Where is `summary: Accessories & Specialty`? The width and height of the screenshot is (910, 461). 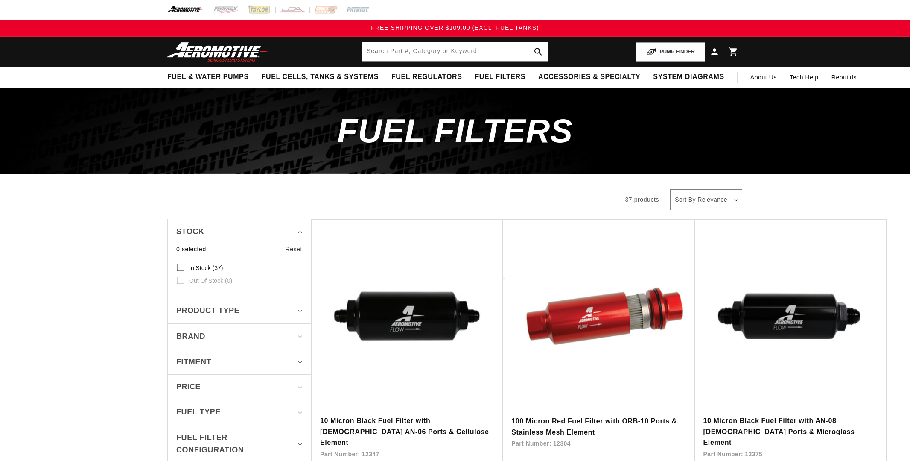
summary: Accessories & Specialty is located at coordinates (589, 77).